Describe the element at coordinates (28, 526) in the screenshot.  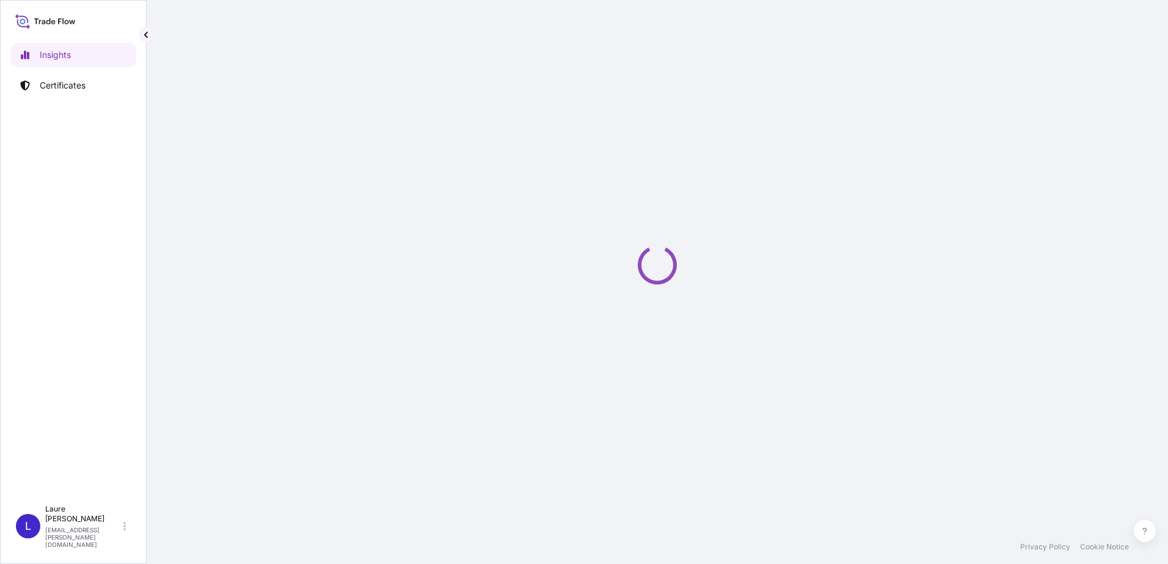
I see `span: L` at that location.